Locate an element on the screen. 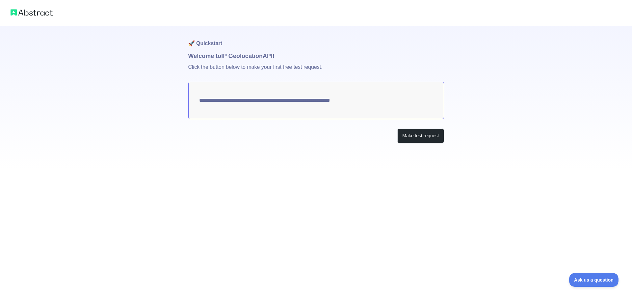 Image resolution: width=632 pixels, height=300 pixels. p: Click the button below to make your first free test request. is located at coordinates (316, 71).